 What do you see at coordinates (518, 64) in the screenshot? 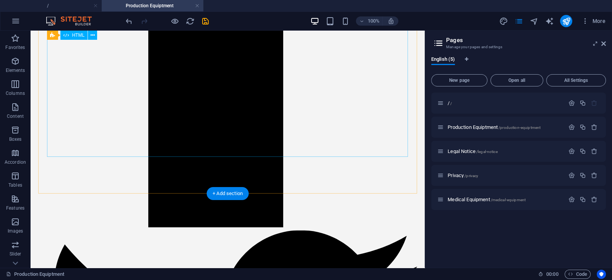
I see `div: Language Tabs` at bounding box center [518, 64].